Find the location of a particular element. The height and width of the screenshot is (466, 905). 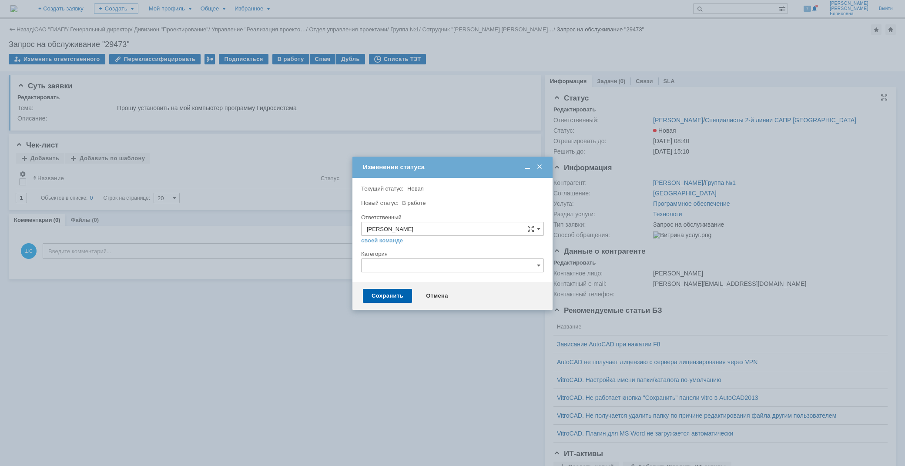

span: Сложная форма is located at coordinates (531, 229).